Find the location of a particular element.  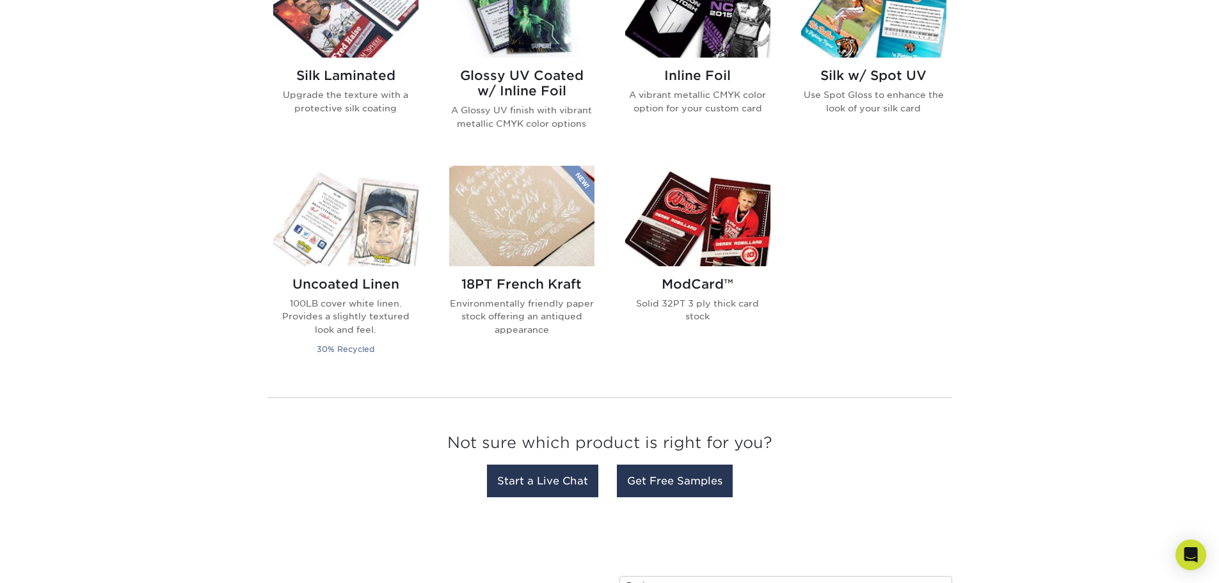

h2: Silk Laminated is located at coordinates (345, 75).